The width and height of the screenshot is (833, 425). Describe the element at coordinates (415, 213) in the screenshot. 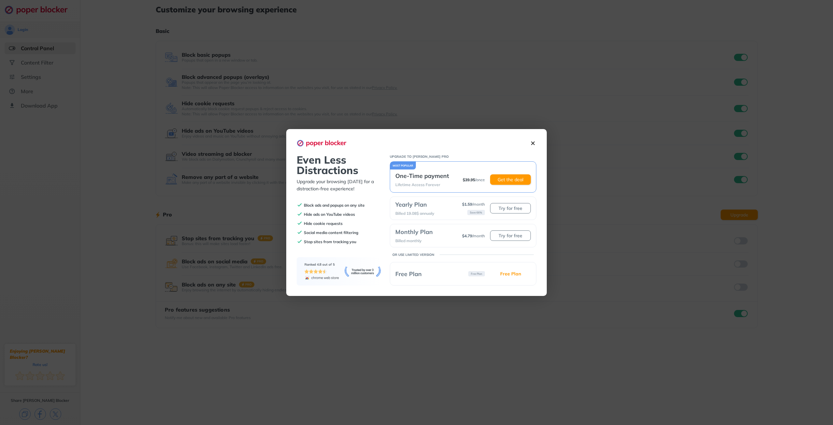

I see `p: Billed 19.08$ annualy` at that location.